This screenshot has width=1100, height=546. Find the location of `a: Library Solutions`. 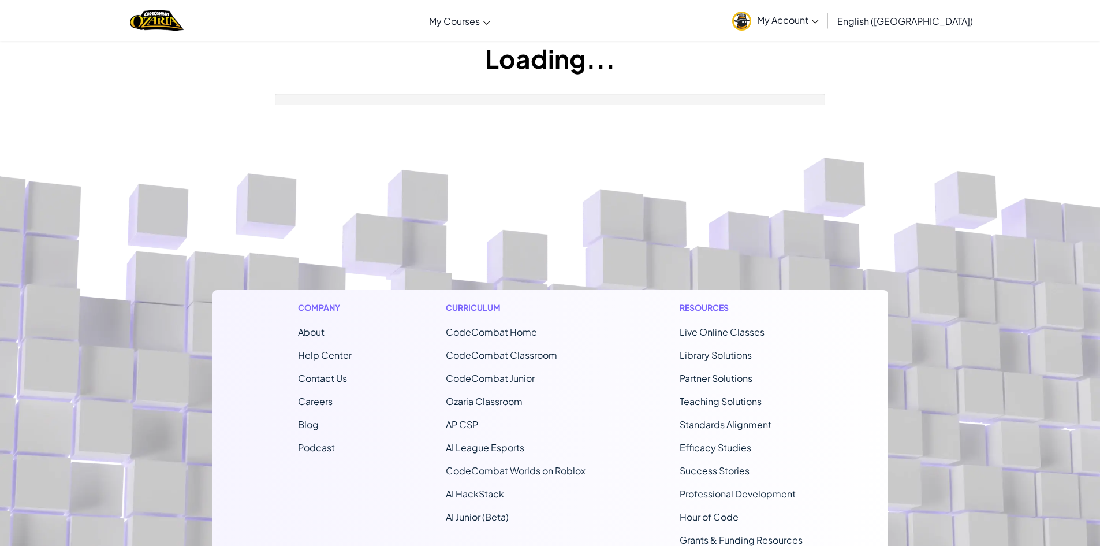

a: Library Solutions is located at coordinates (716, 355).